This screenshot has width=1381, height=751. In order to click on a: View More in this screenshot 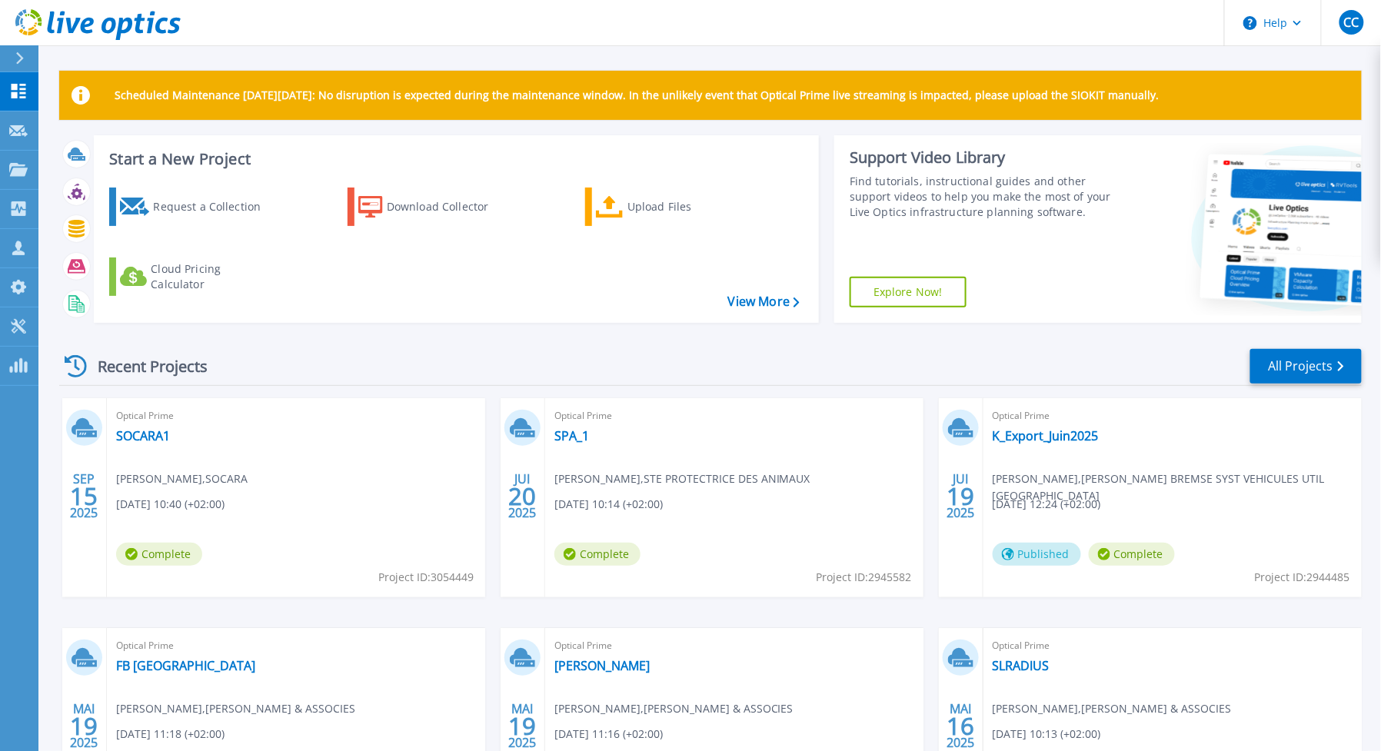, I will do `click(763, 301)`.